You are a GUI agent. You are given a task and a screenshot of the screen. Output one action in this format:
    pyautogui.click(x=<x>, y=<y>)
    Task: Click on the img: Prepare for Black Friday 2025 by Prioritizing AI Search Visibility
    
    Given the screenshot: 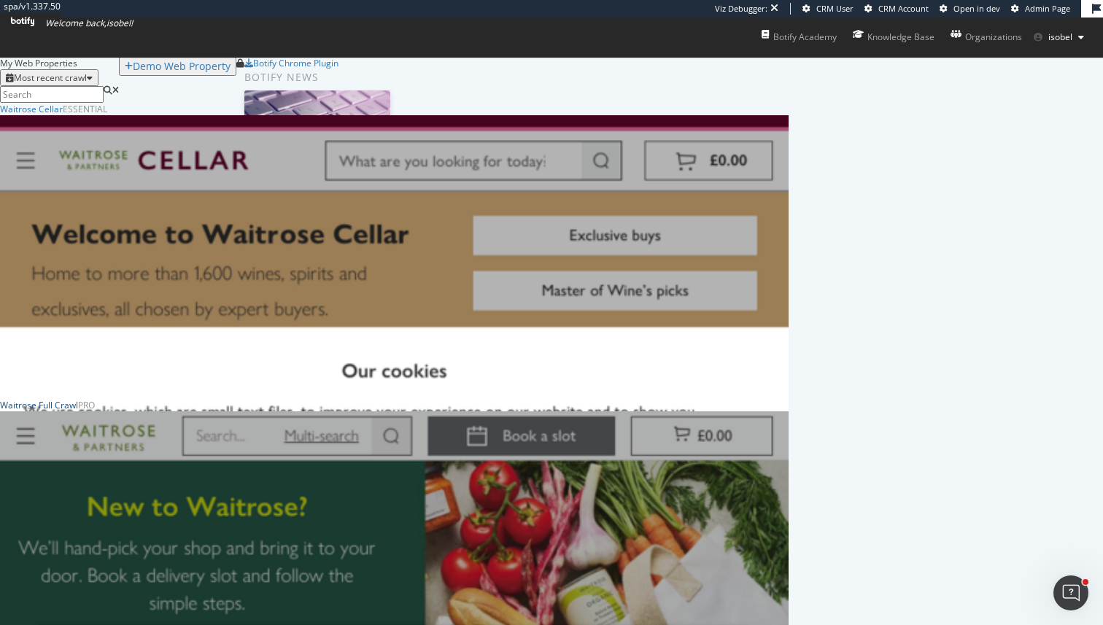 What is the action you would take?
    pyautogui.click(x=317, y=128)
    